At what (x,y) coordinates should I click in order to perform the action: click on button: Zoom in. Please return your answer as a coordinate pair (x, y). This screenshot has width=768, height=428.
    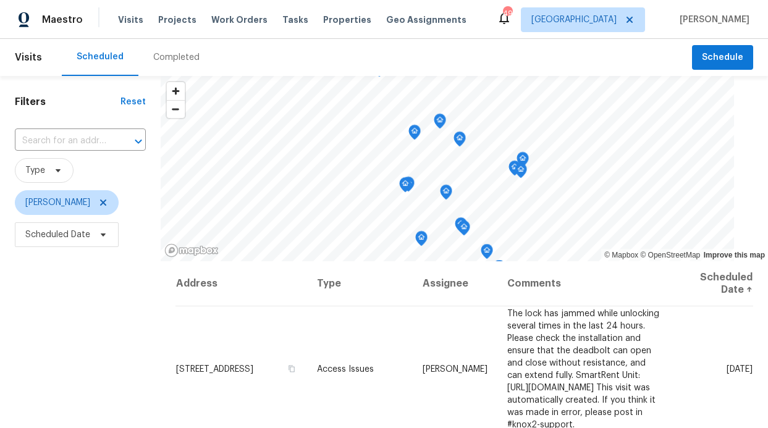
    Looking at the image, I should click on (175, 91).